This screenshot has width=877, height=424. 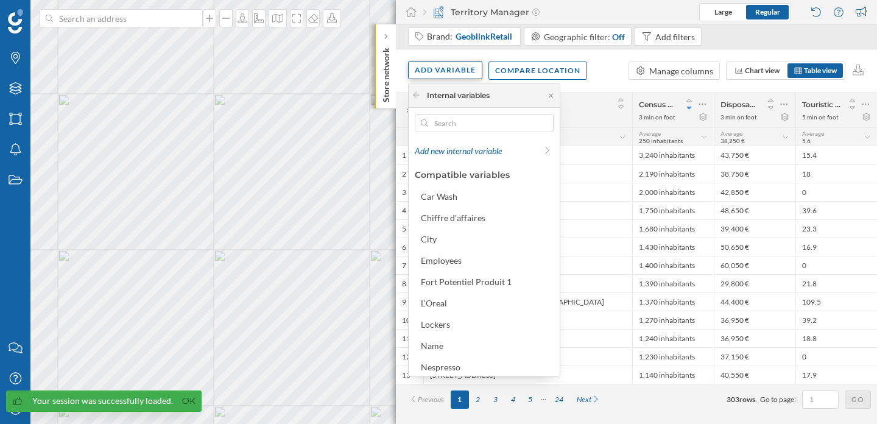 I want to click on div: 17.9, so click(x=836, y=374).